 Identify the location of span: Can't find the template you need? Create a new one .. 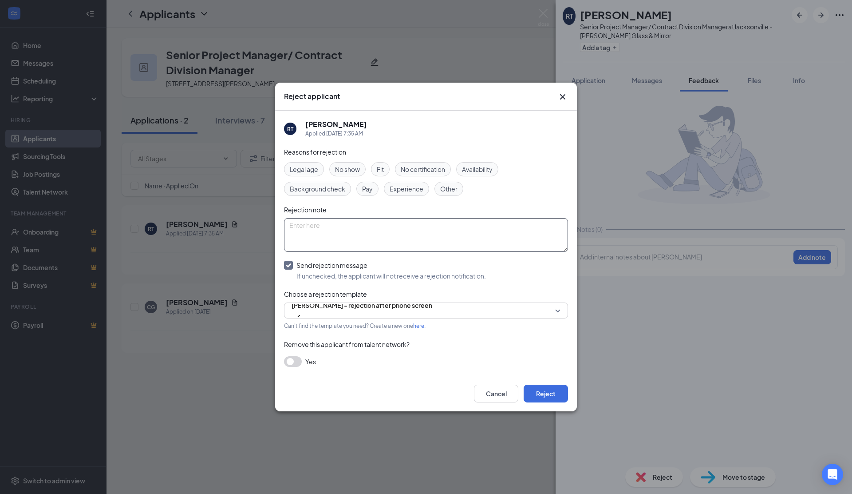
(355, 325).